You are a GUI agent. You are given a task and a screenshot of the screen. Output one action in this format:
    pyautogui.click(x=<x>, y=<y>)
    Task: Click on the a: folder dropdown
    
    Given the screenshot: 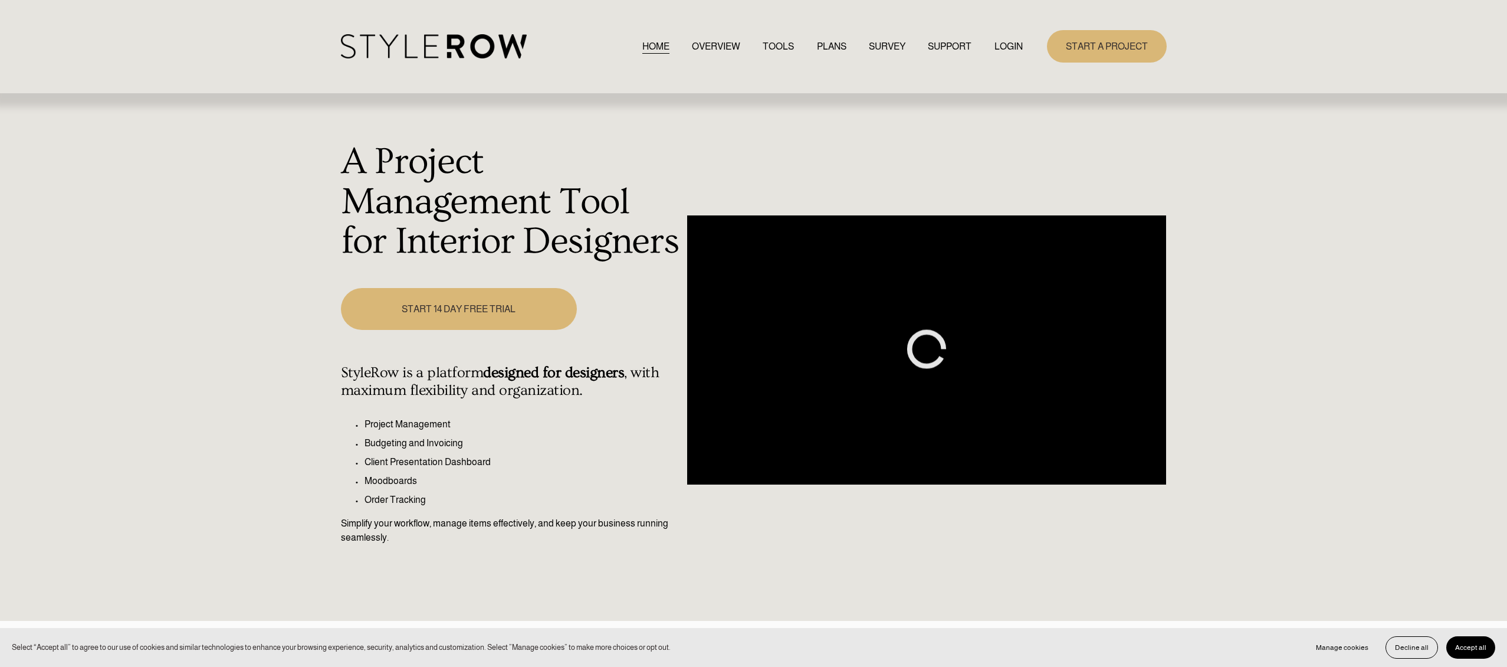 What is the action you would take?
    pyautogui.click(x=950, y=46)
    